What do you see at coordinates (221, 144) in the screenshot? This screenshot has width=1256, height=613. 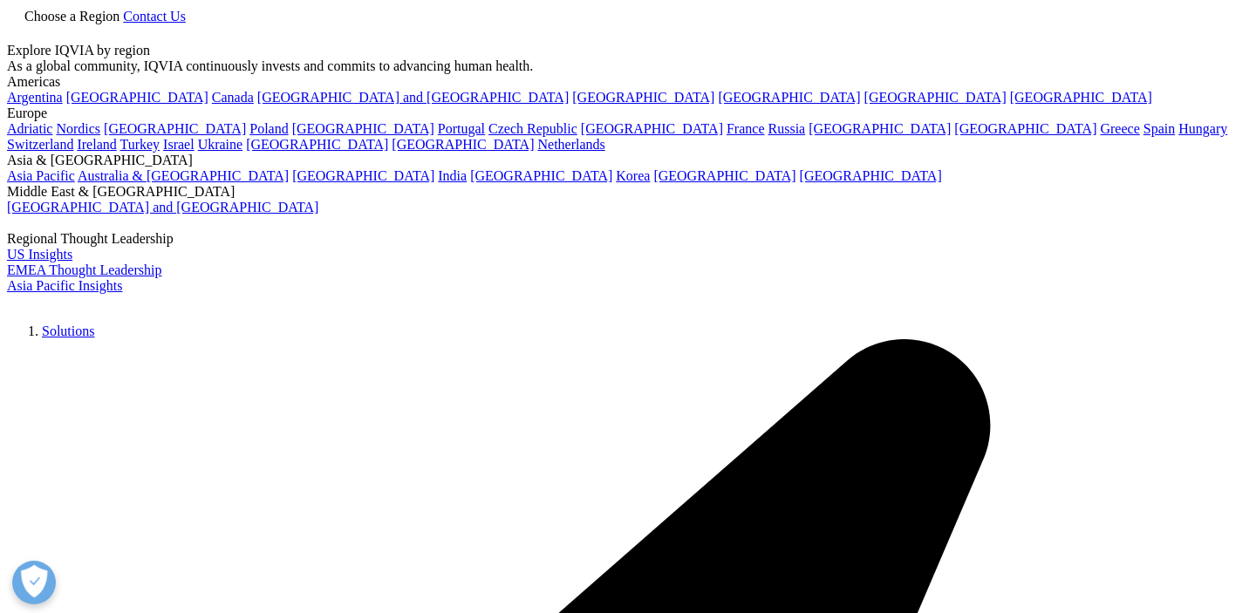 I see `a: Ukraine` at bounding box center [221, 144].